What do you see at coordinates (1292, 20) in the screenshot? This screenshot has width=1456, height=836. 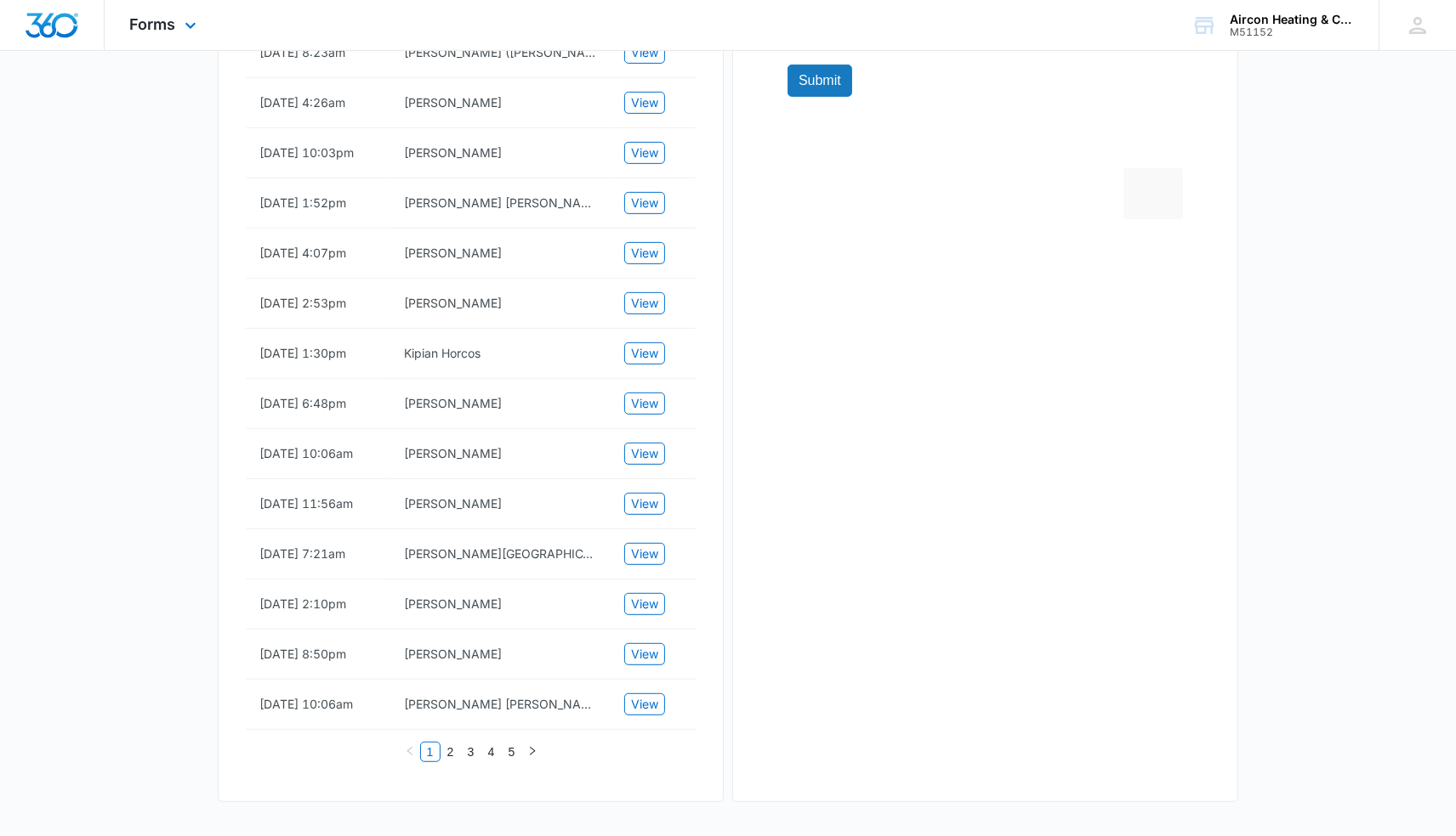 I see `div: account name` at bounding box center [1292, 20].